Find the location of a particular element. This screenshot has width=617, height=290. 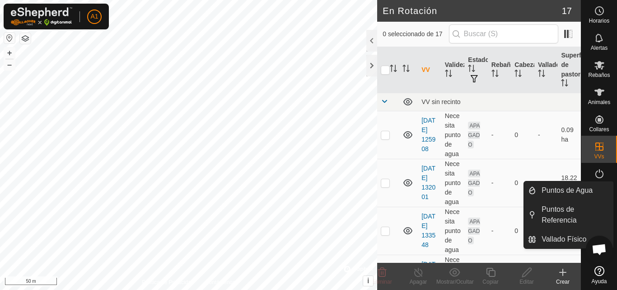

span: Ayuda is located at coordinates (600, 281).